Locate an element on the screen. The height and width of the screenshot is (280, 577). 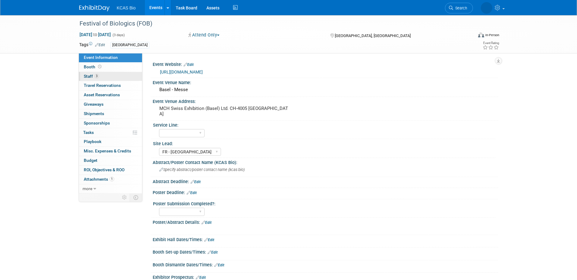
a: Playbook is located at coordinates (110, 142).